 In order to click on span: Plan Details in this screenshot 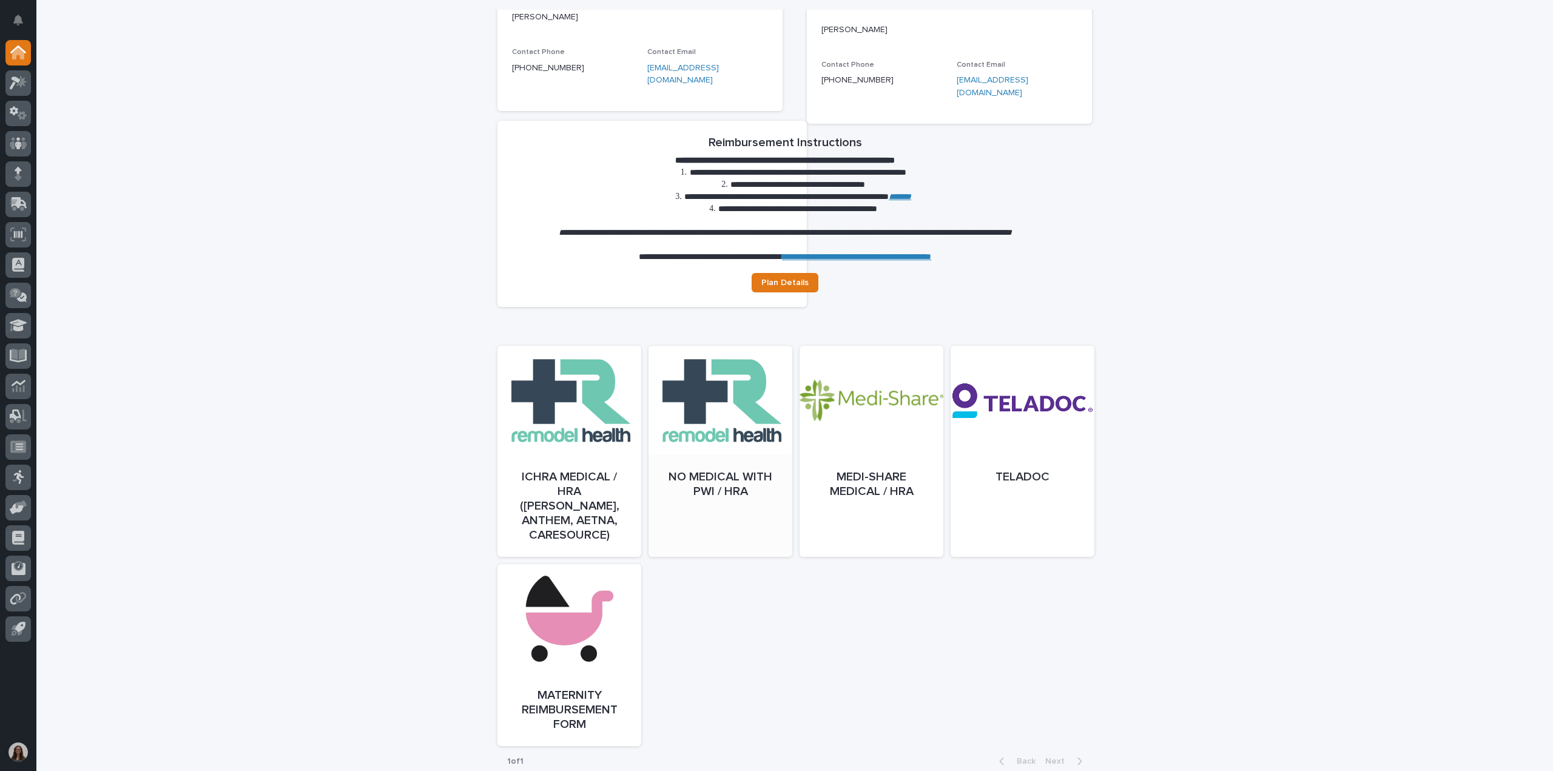, I will do `click(785, 283)`.